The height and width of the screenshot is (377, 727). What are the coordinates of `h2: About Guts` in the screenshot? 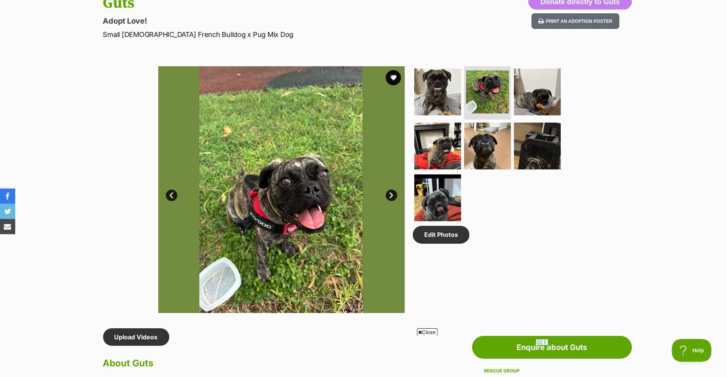 It's located at (260, 363).